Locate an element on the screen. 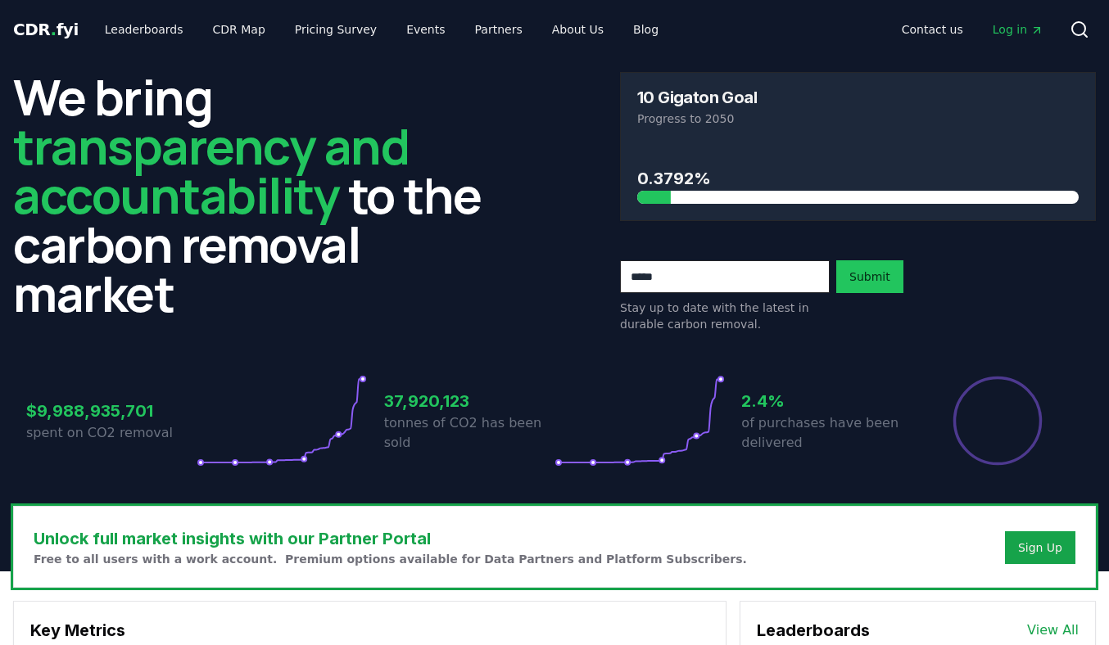 Image resolution: width=1109 pixels, height=645 pixels. a: CDR.fyi is located at coordinates (46, 29).